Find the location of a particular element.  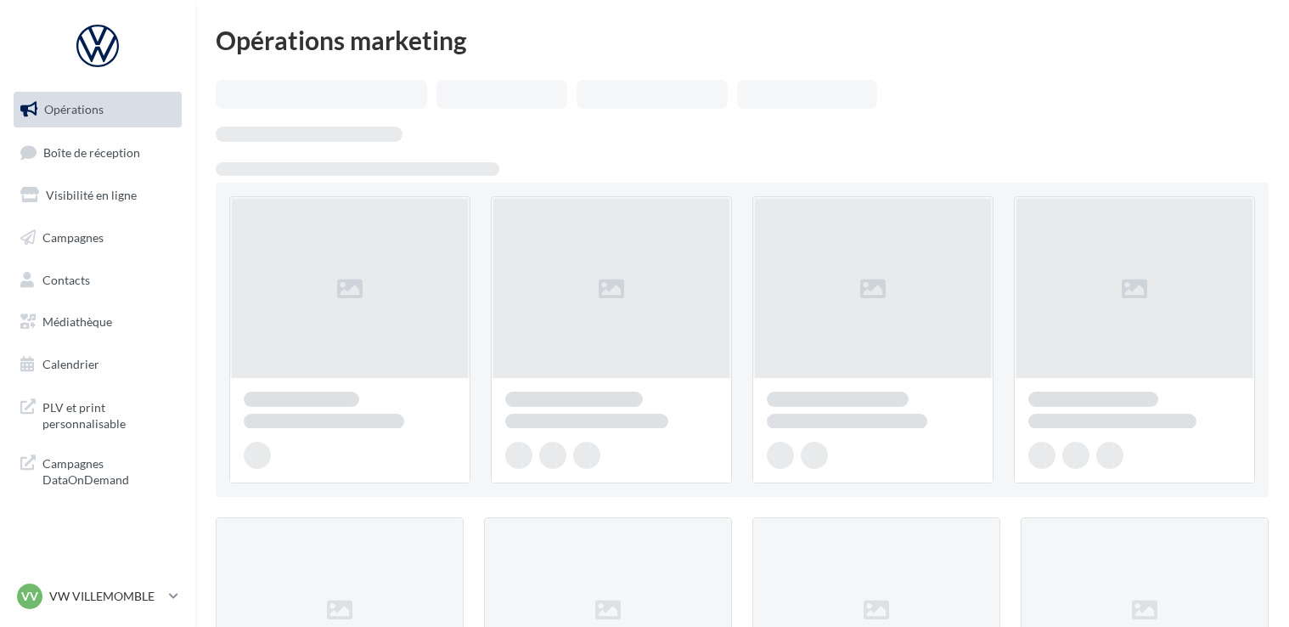

a: Visibilité en ligne is located at coordinates (98, 195).